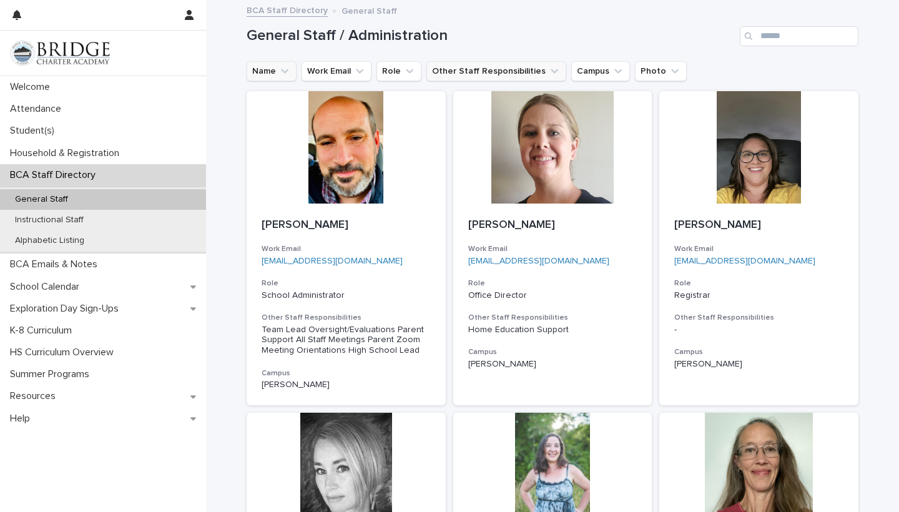  Describe the element at coordinates (64, 352) in the screenshot. I see `p: HS Curriculum Overview` at that location.